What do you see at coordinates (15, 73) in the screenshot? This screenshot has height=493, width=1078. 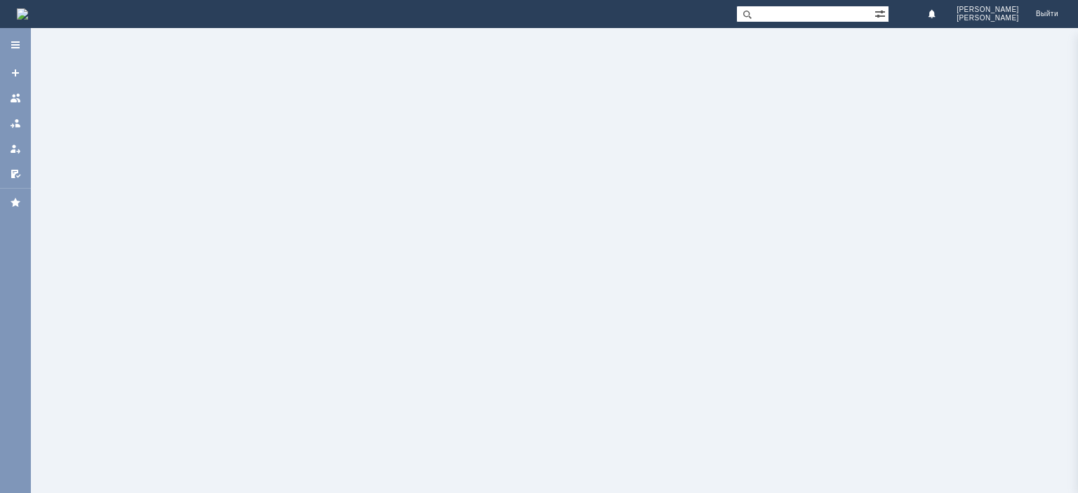 I see `a: Создать заявку` at bounding box center [15, 73].